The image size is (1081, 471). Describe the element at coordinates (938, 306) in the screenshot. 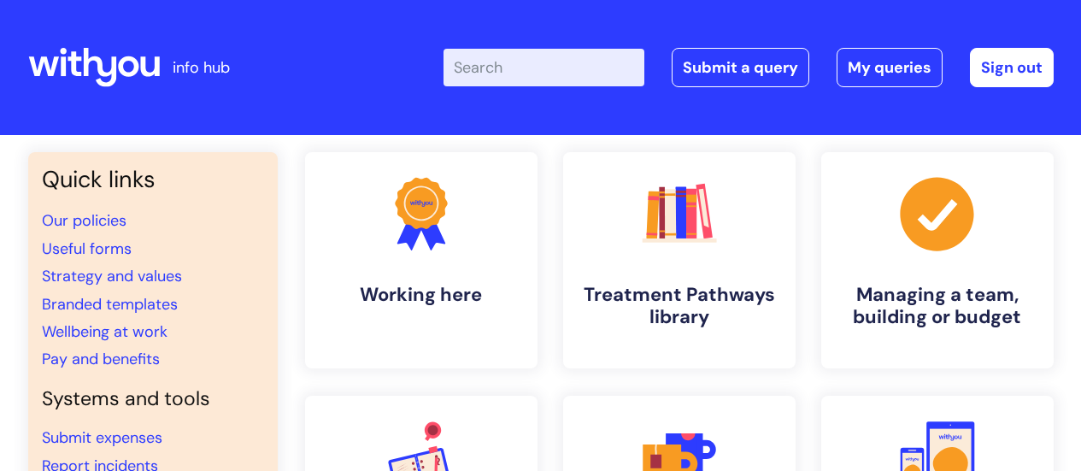

I see `h4: Managing a team, building or budget` at that location.